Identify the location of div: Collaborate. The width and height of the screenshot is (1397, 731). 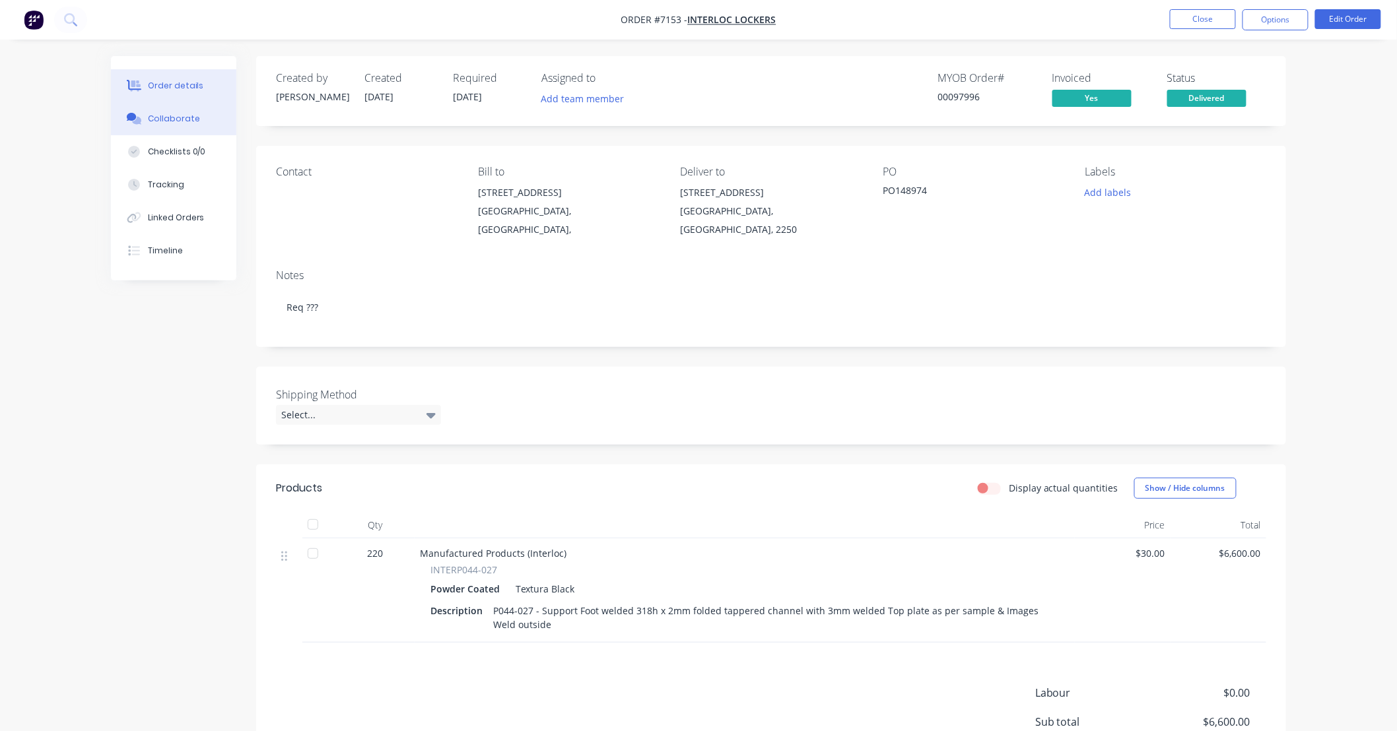
(174, 119).